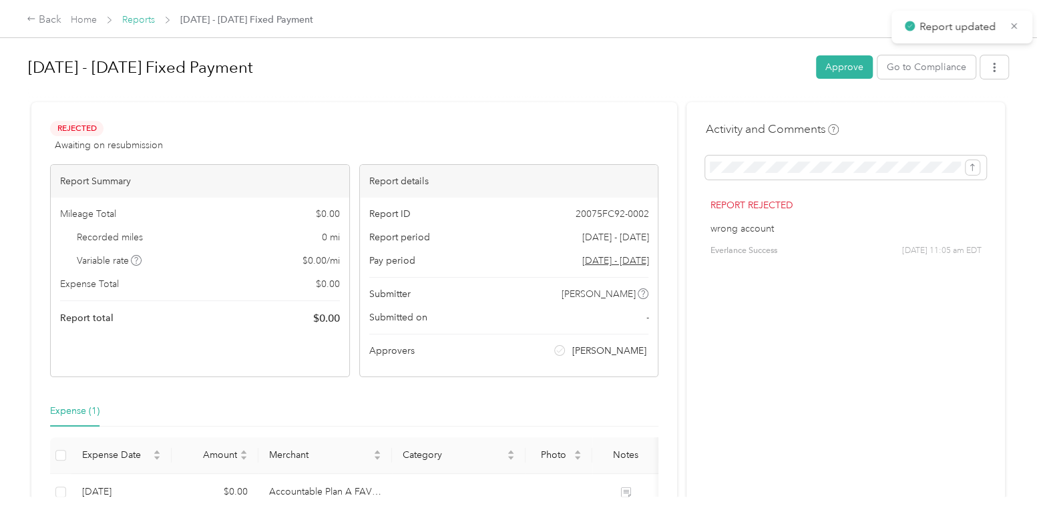  What do you see at coordinates (846, 205) in the screenshot?
I see `p: Report rejected` at bounding box center [846, 205].